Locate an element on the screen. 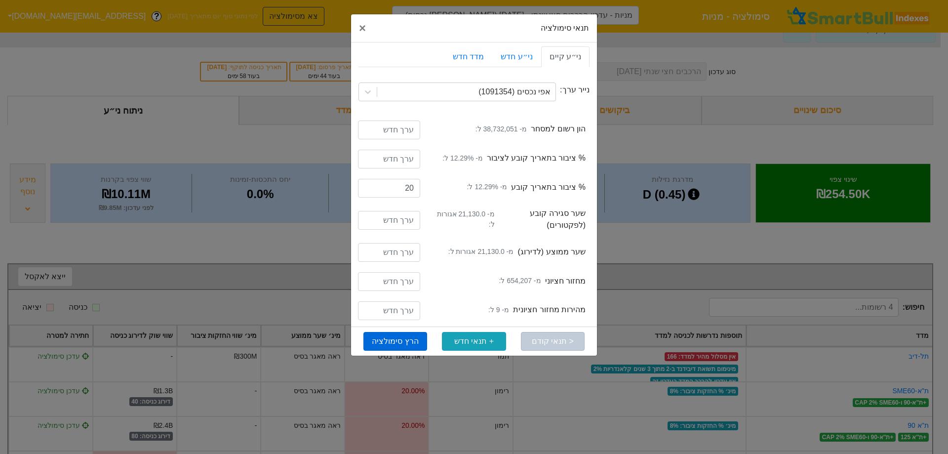  label: מהירות מחזור חציונית is located at coordinates (535, 310).